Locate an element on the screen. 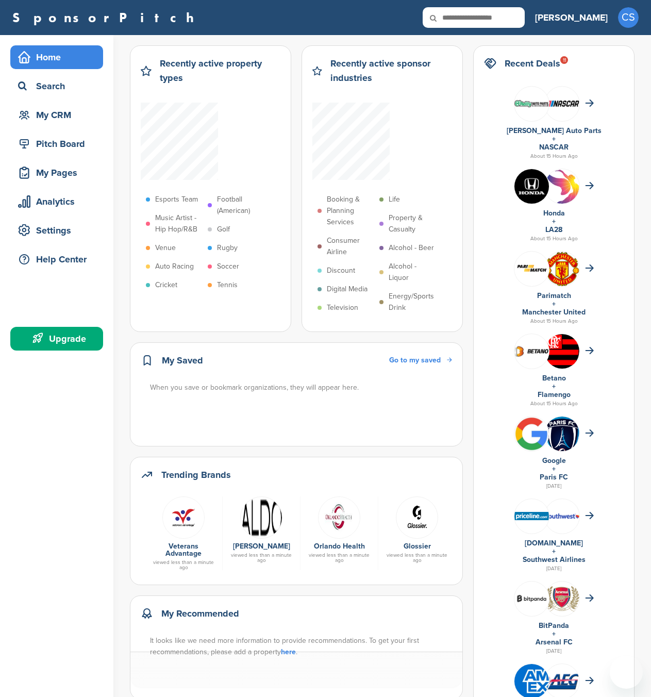 Image resolution: width=651 pixels, height=697 pixels. a: Manchester United is located at coordinates (554, 312).